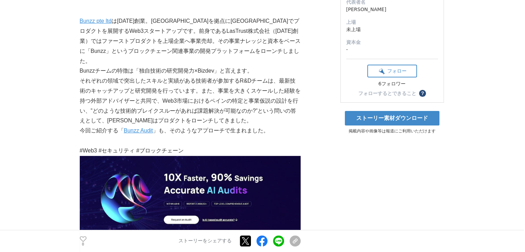 This screenshot has width=525, height=252. Describe the element at coordinates (205, 241) in the screenshot. I see `p: ストーリーをシェアする` at that location.